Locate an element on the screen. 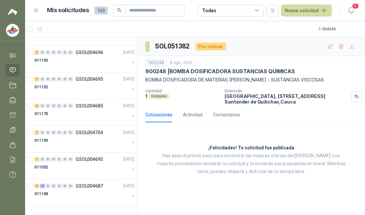 Image resolution: width=365 pixels, height=215 pixels. p: Cantidad is located at coordinates (182, 91).